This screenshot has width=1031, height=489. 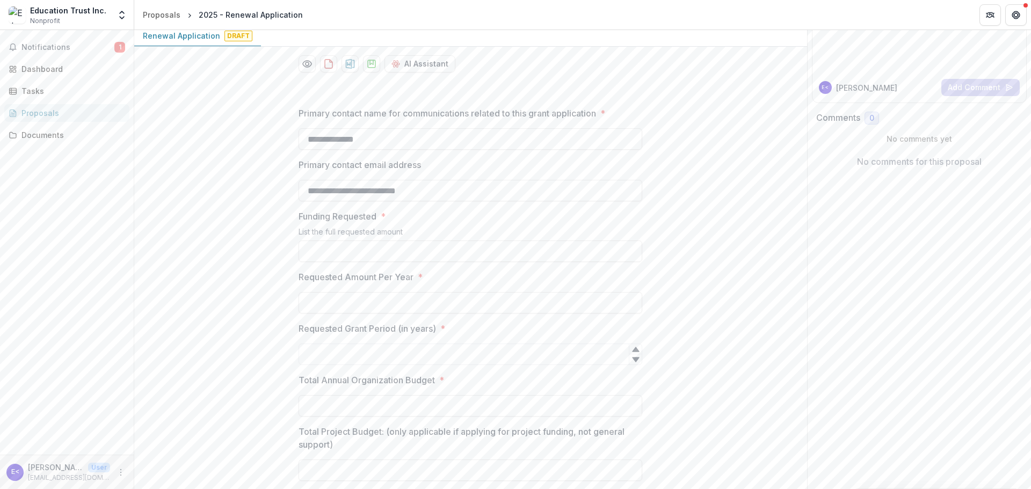 What do you see at coordinates (71, 135) in the screenshot?
I see `div: Documents` at bounding box center [71, 135].